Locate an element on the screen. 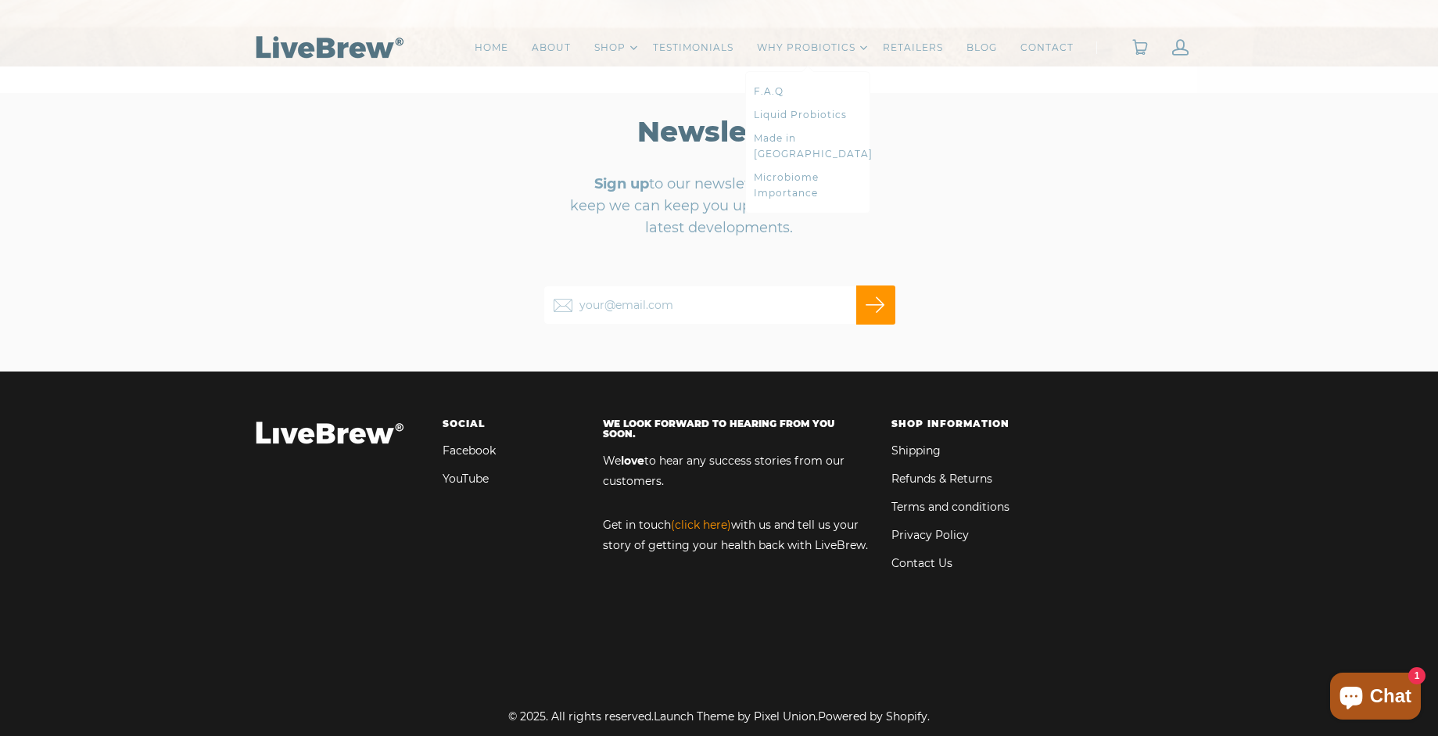 The image size is (1438, 736). p: Get in touch with us and tell us your story of getting your health back with LiveBrew. is located at coordinates (735, 540).